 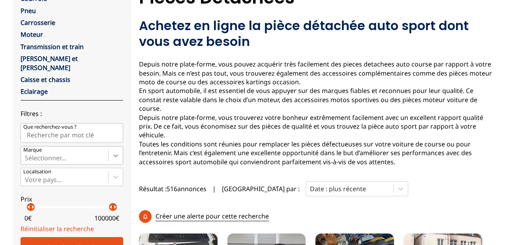 I want to click on input: Que recherchez-vous ?, so click(x=72, y=133).